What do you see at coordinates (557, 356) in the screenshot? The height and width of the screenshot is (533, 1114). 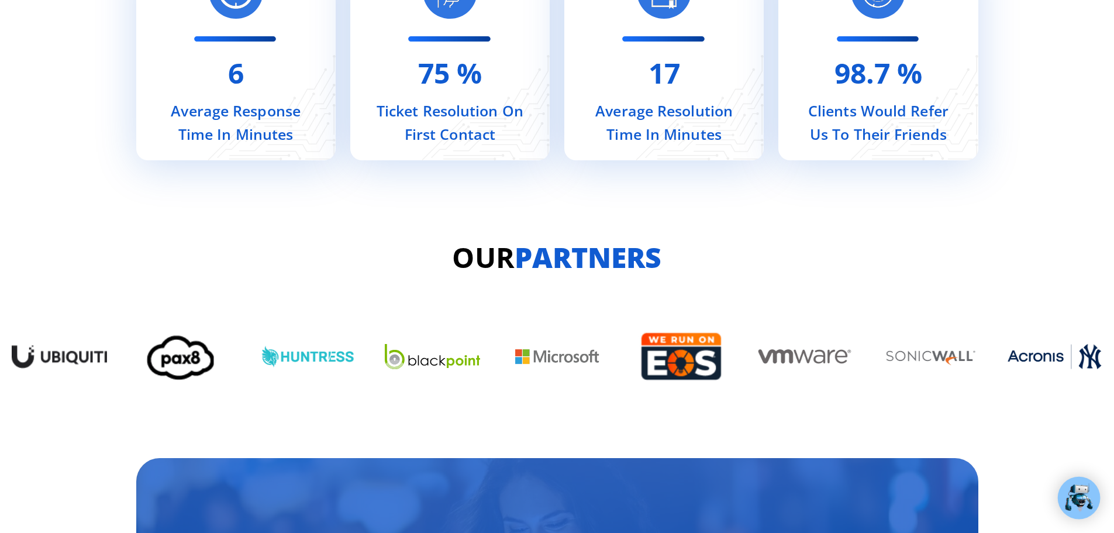 I see `div: 5 / 13` at bounding box center [557, 356].